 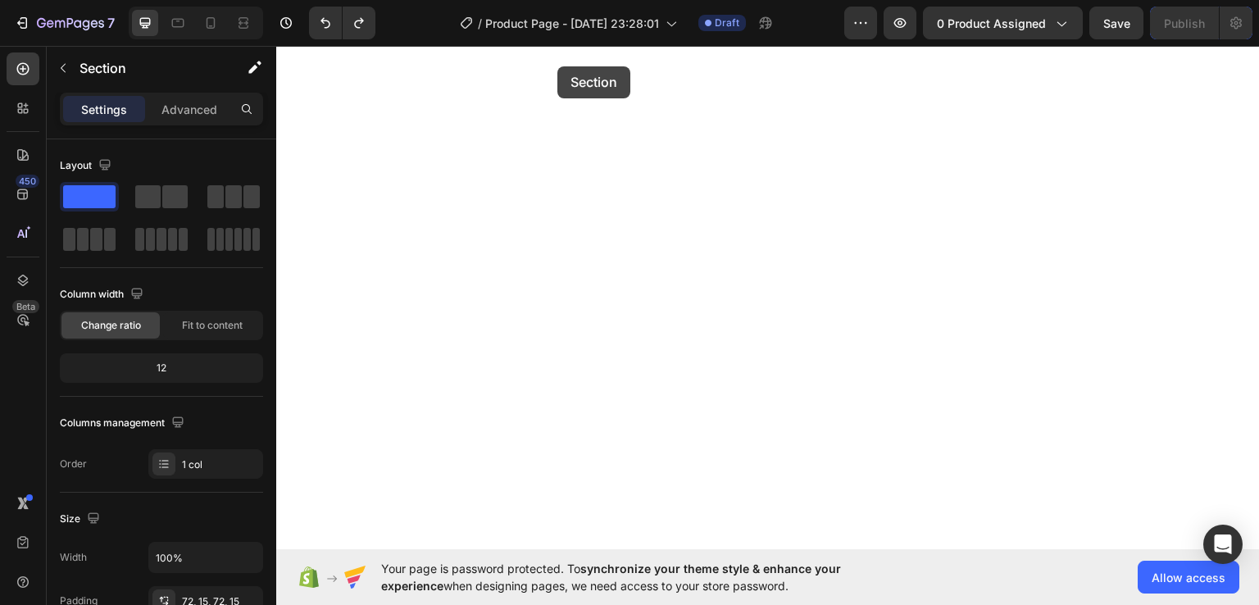 What do you see at coordinates (124, 423) in the screenshot?
I see `div: Columns management` at bounding box center [124, 423].